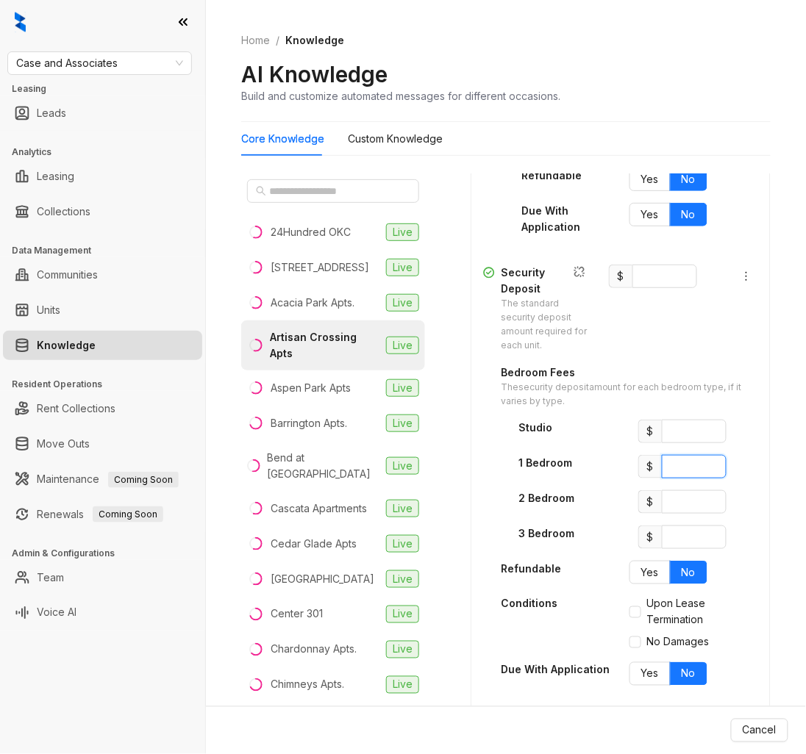 The width and height of the screenshot is (806, 754). I want to click on span: more, so click(746, 276).